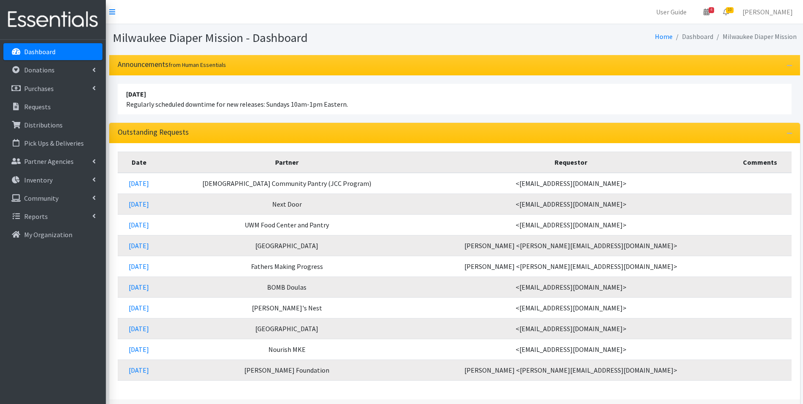  Describe the element at coordinates (53, 52) in the screenshot. I see `a: Dashboard` at that location.